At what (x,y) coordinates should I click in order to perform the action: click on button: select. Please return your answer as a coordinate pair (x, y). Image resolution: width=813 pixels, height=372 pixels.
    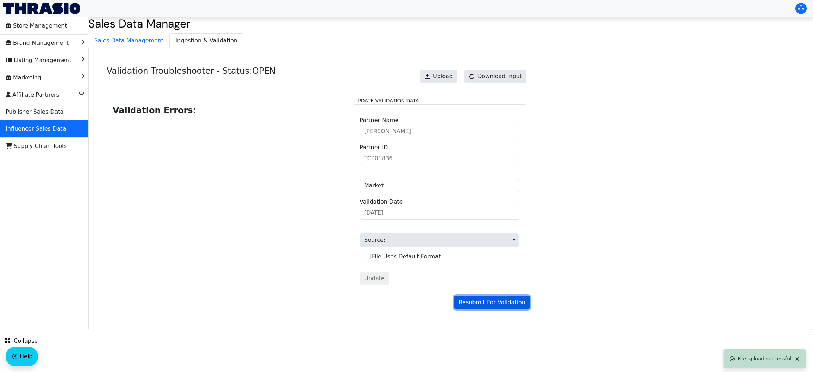
    Looking at the image, I should click on (514, 240).